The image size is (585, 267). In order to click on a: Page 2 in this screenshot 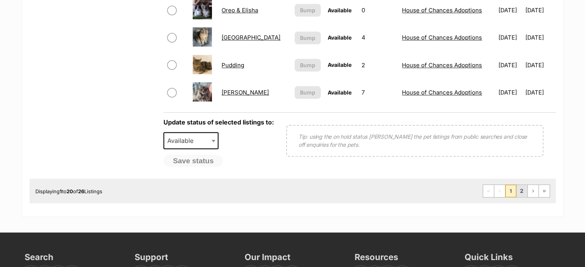, I will do `click(522, 191)`.